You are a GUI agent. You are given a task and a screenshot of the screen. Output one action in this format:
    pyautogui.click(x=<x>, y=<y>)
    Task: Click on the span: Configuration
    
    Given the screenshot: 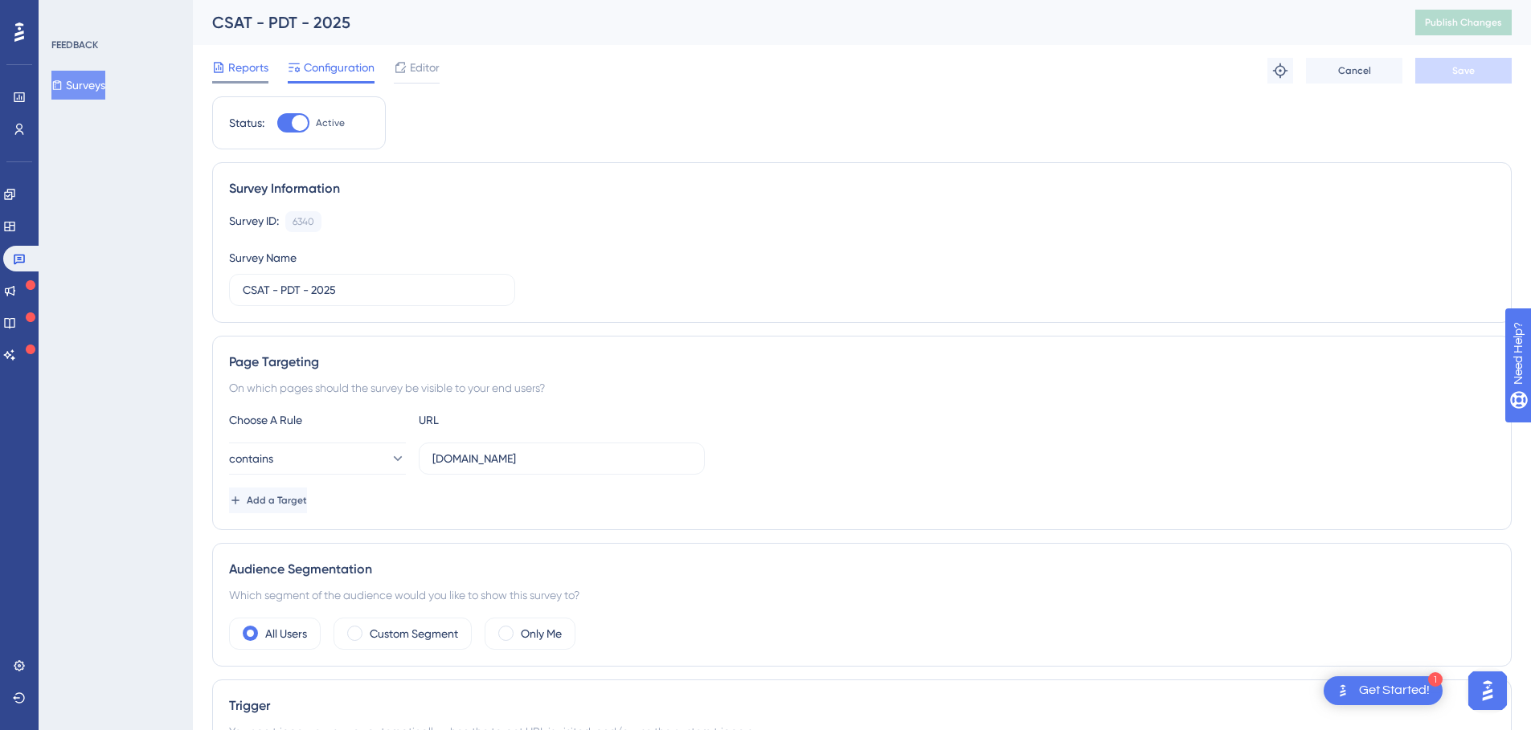 What is the action you would take?
    pyautogui.click(x=339, y=67)
    